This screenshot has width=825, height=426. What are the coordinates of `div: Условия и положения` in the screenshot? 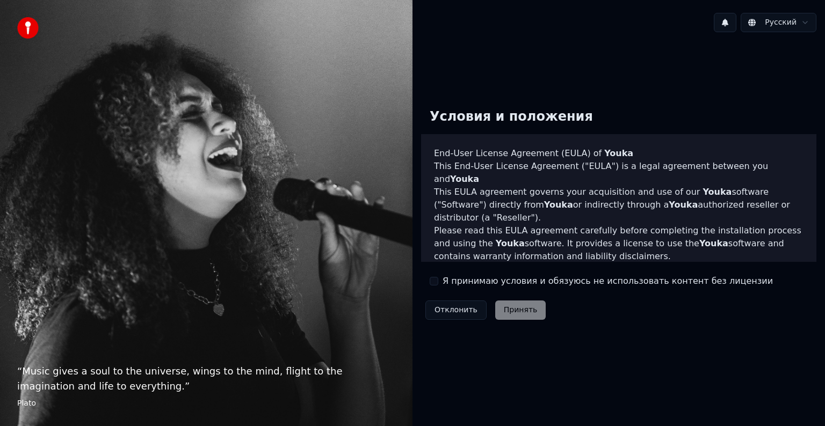 It's located at (511, 117).